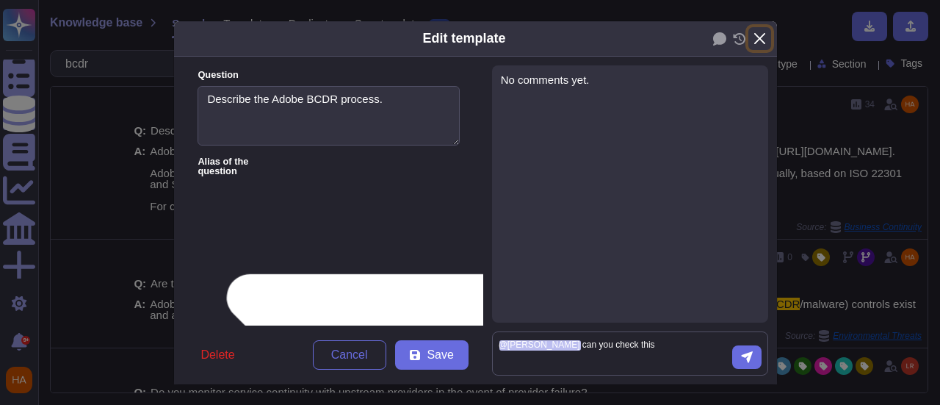  What do you see at coordinates (350, 355) in the screenshot?
I see `span: Cancel` at bounding box center [350, 355].